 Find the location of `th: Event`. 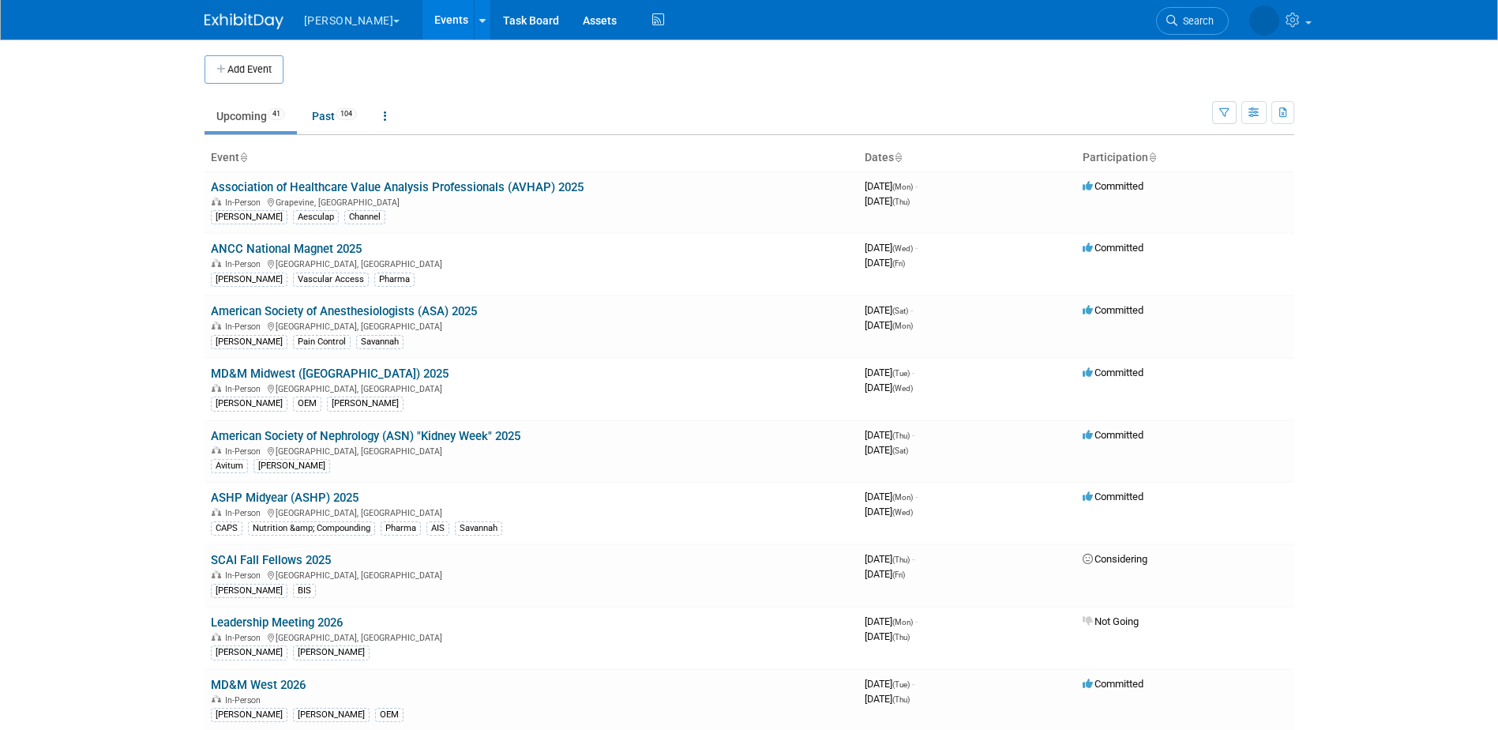

th: Event is located at coordinates (532, 158).